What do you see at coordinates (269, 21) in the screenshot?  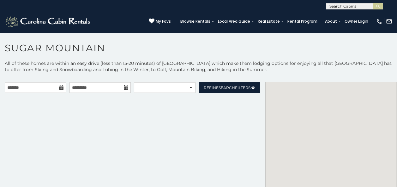 I see `a: Real Estate` at bounding box center [269, 21].